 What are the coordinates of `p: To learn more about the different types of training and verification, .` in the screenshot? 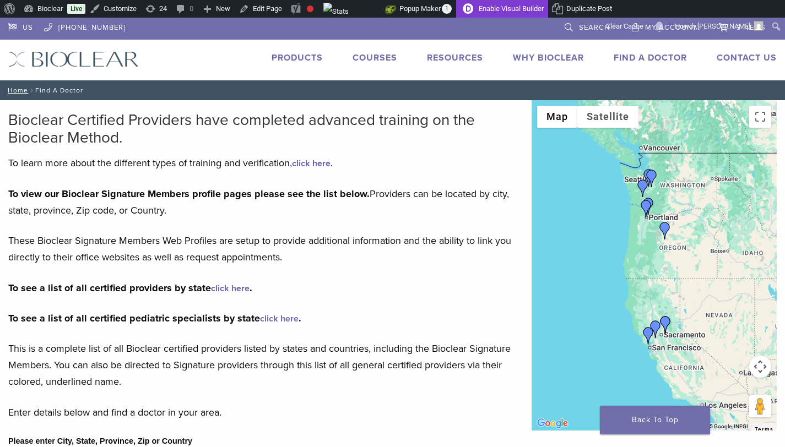 It's located at (262, 163).